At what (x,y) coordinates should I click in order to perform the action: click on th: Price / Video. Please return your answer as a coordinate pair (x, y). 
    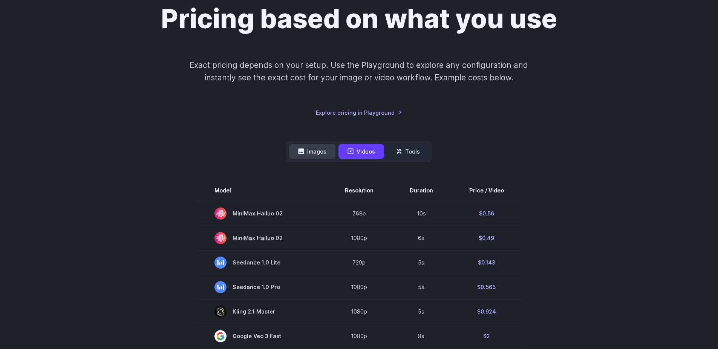
    Looking at the image, I should click on (486, 190).